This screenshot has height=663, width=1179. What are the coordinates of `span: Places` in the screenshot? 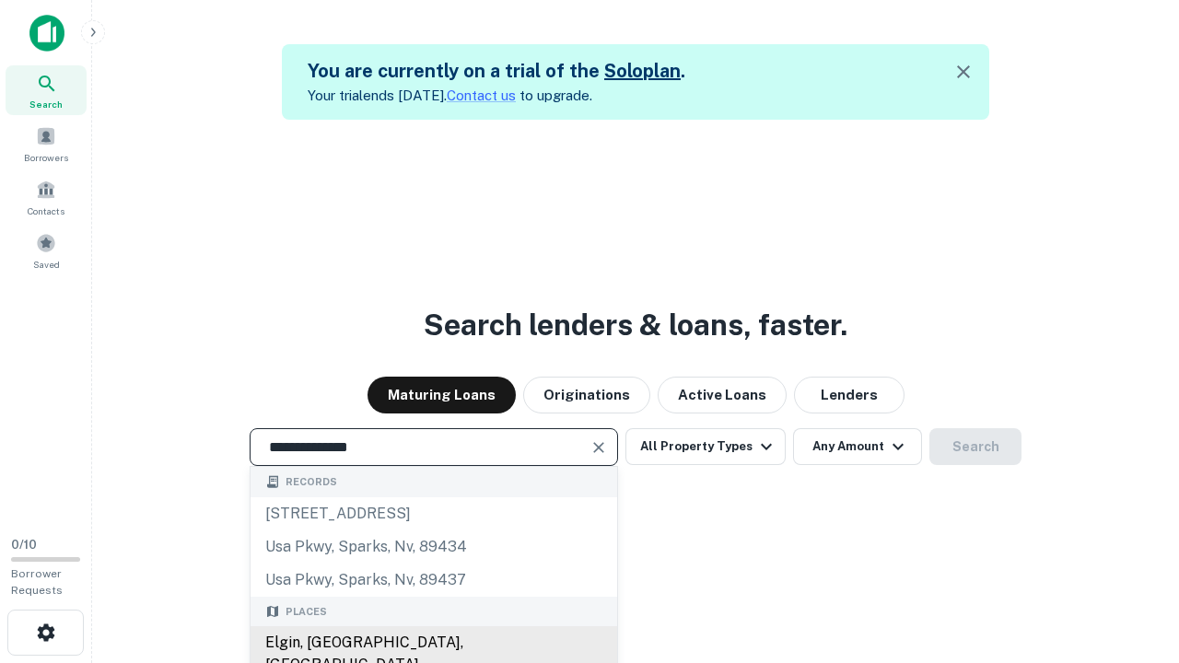 It's located at (306, 611).